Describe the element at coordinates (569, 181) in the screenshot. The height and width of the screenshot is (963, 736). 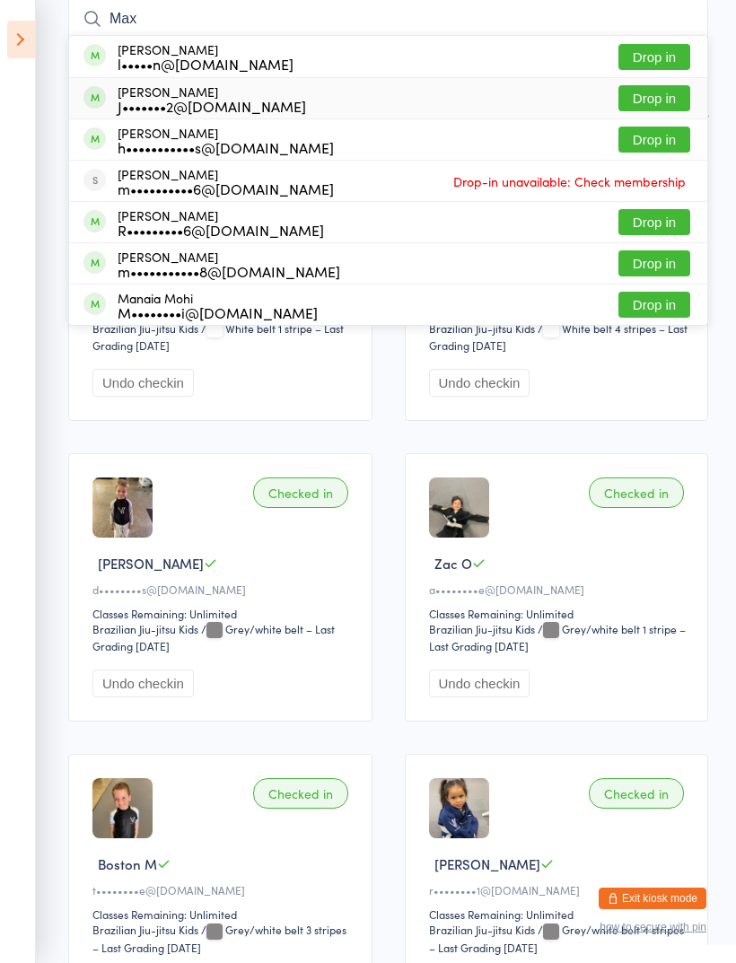
I see `span: Drop-in unavailable: Check membership` at that location.